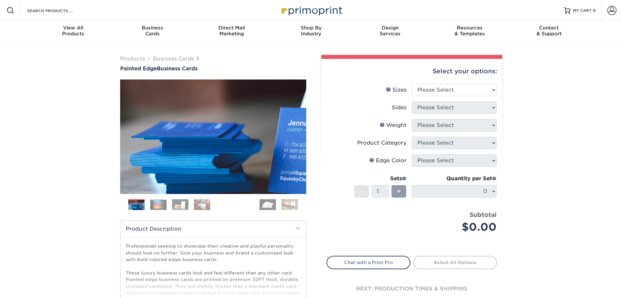  Describe the element at coordinates (382, 143) in the screenshot. I see `div: Product Category` at that location.